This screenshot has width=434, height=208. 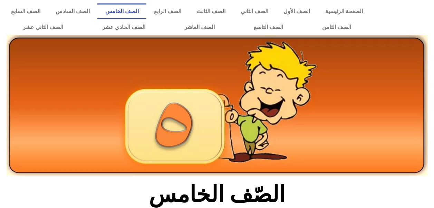 What do you see at coordinates (124, 27) in the screenshot?
I see `a: الصف الحادي عشر` at bounding box center [124, 27].